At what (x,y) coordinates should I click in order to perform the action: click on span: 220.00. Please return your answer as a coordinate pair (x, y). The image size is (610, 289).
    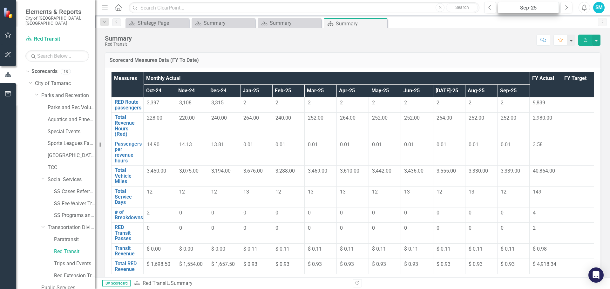
    Looking at the image, I should click on (187, 118).